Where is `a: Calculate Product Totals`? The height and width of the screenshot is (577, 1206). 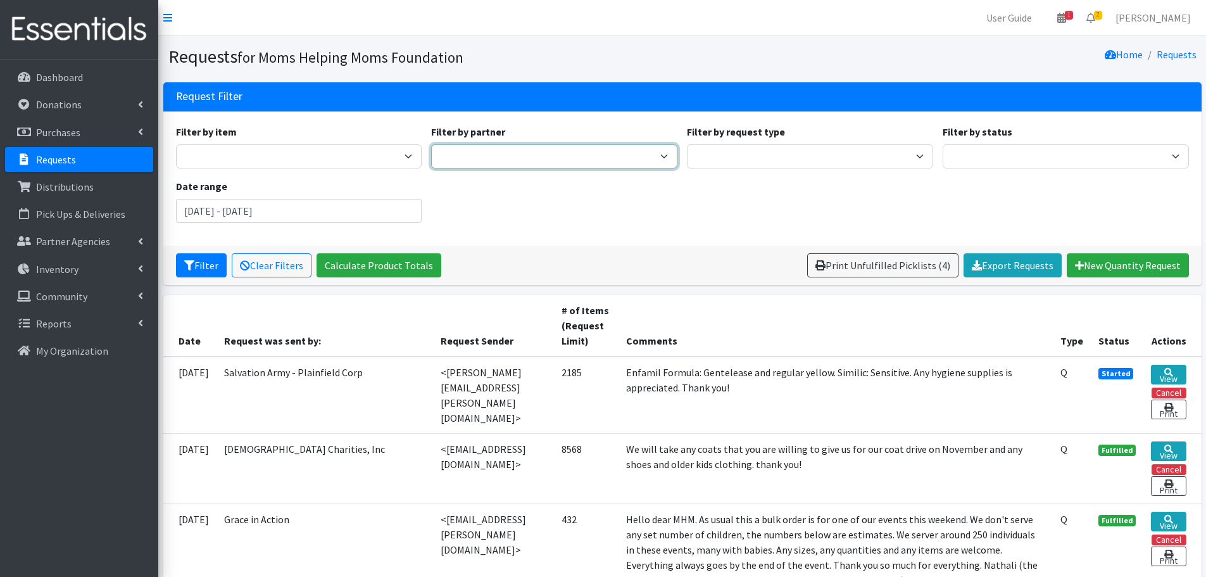 a: Calculate Product Totals is located at coordinates (379, 265).